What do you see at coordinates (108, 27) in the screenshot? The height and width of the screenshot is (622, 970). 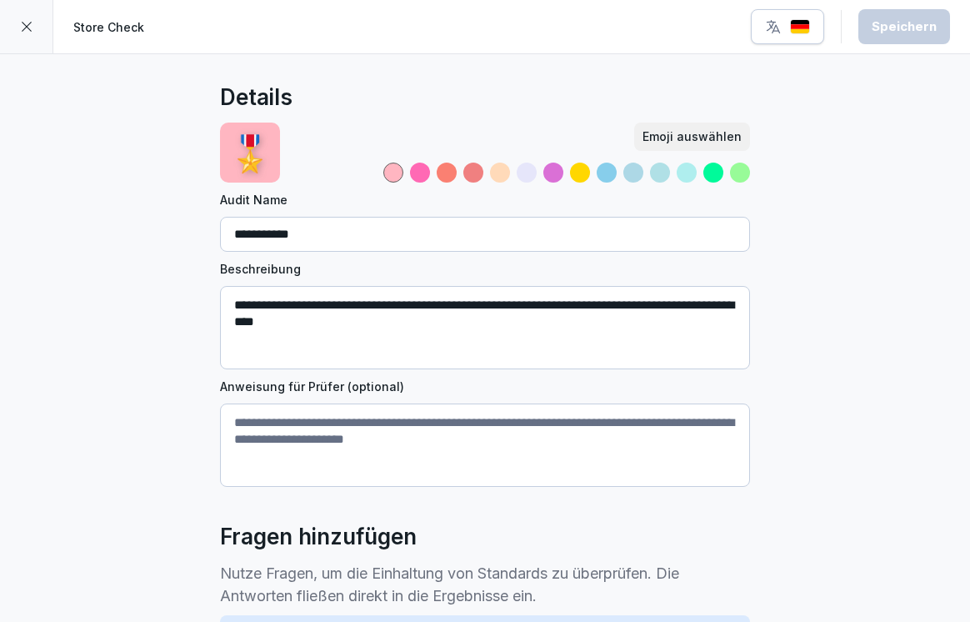 I see `p: Store Check` at bounding box center [108, 27].